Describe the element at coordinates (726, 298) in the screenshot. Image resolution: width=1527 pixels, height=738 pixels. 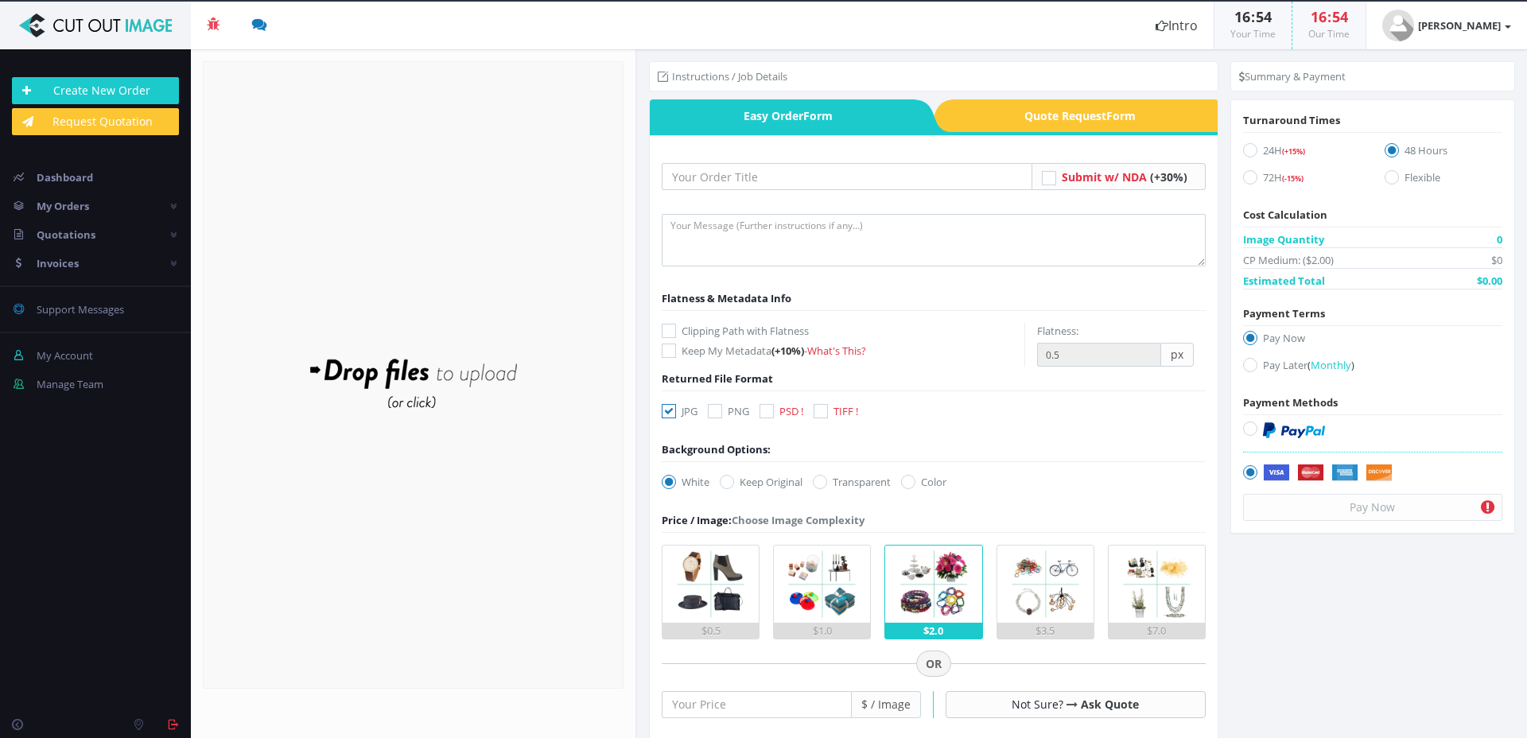
I see `span: Flatness & Metadata Info` at that location.